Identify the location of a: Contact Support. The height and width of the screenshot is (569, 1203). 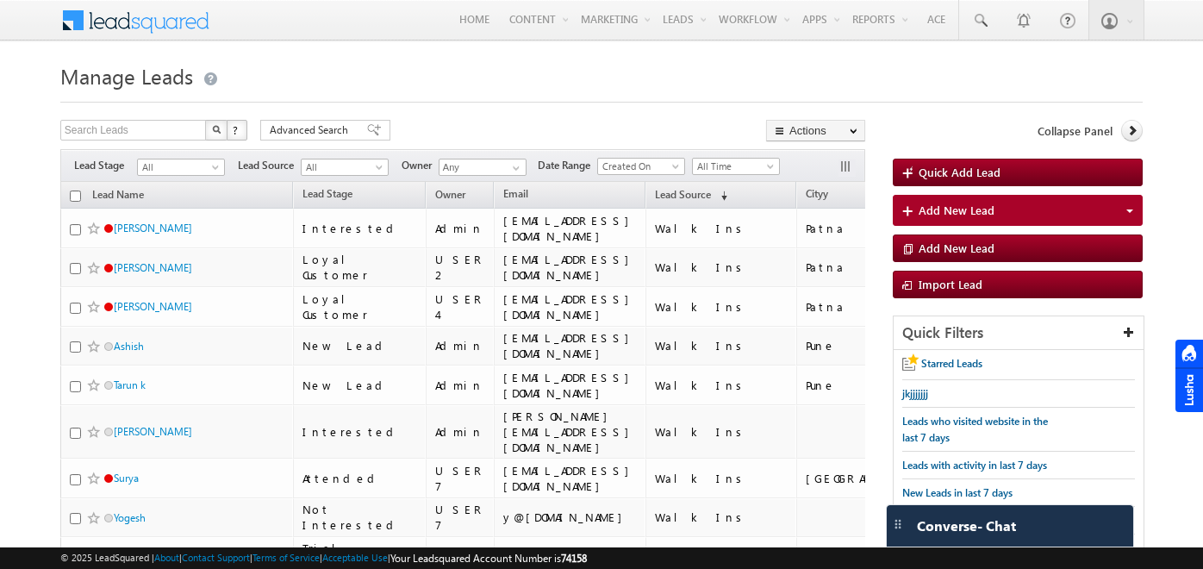
(215, 557).